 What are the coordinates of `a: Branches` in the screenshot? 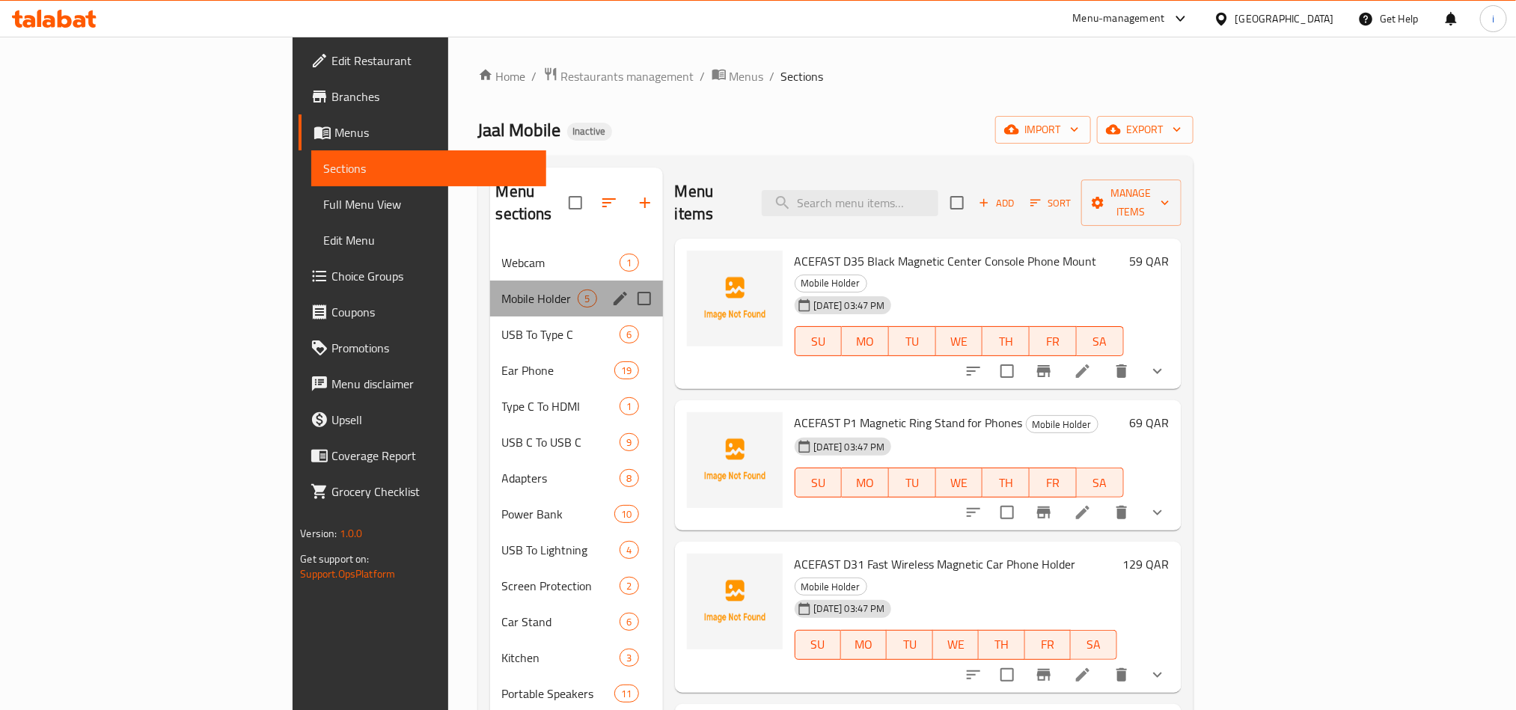 It's located at (422, 97).